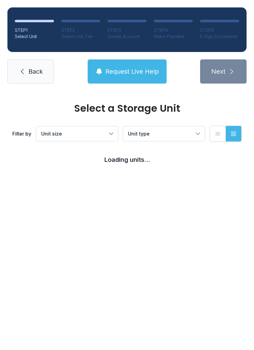 The width and height of the screenshot is (254, 350). Describe the element at coordinates (173, 30) in the screenshot. I see `div: STEP 4` at that location.